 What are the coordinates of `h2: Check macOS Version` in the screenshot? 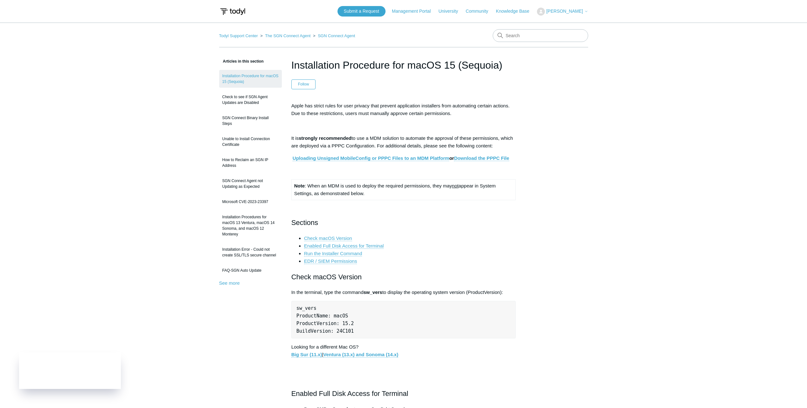 It's located at (404, 277).